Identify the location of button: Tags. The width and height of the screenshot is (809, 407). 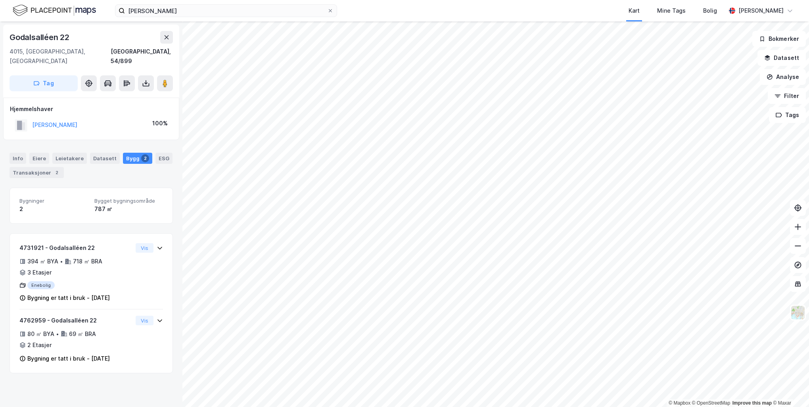
(787, 115).